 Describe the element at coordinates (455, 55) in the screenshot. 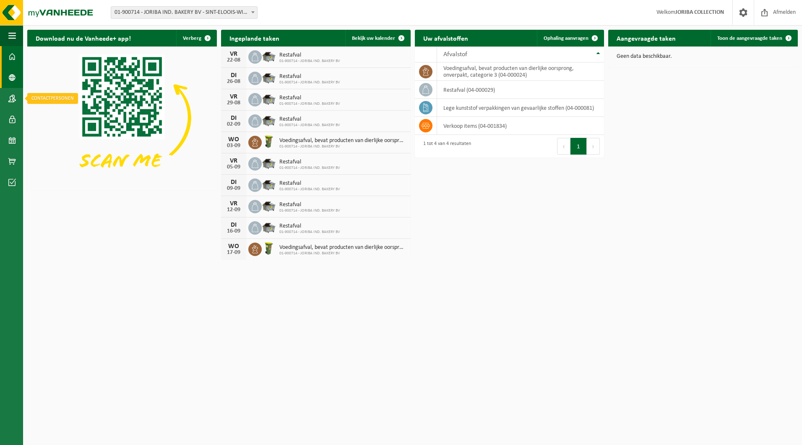

I see `span: Afvalstof` at that location.